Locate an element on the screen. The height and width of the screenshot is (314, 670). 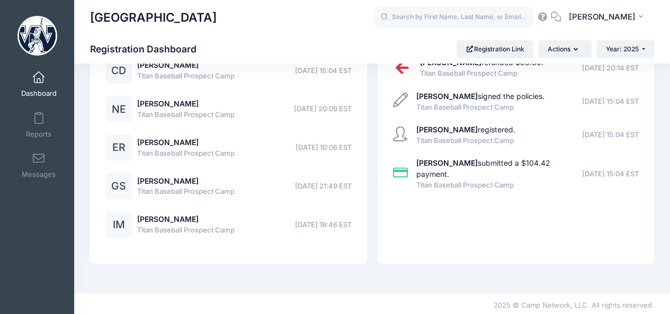
a: CD is located at coordinates (119, 71).